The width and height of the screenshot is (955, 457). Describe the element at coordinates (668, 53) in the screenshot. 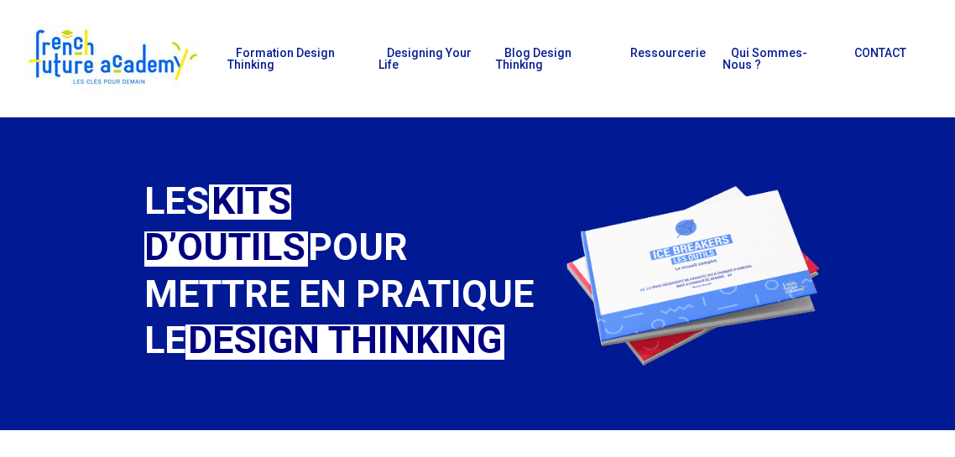

I see `span: Ressourcerie` at that location.